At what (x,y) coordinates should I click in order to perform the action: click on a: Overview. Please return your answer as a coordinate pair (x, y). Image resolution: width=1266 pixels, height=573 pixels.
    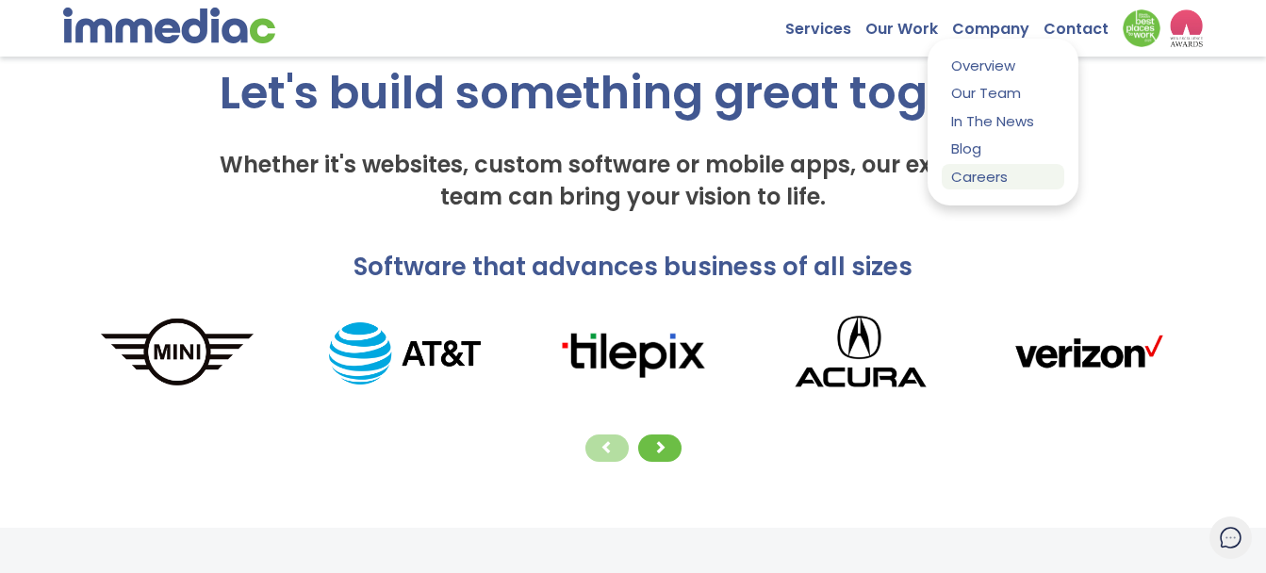
    Looking at the image, I should click on (1003, 65).